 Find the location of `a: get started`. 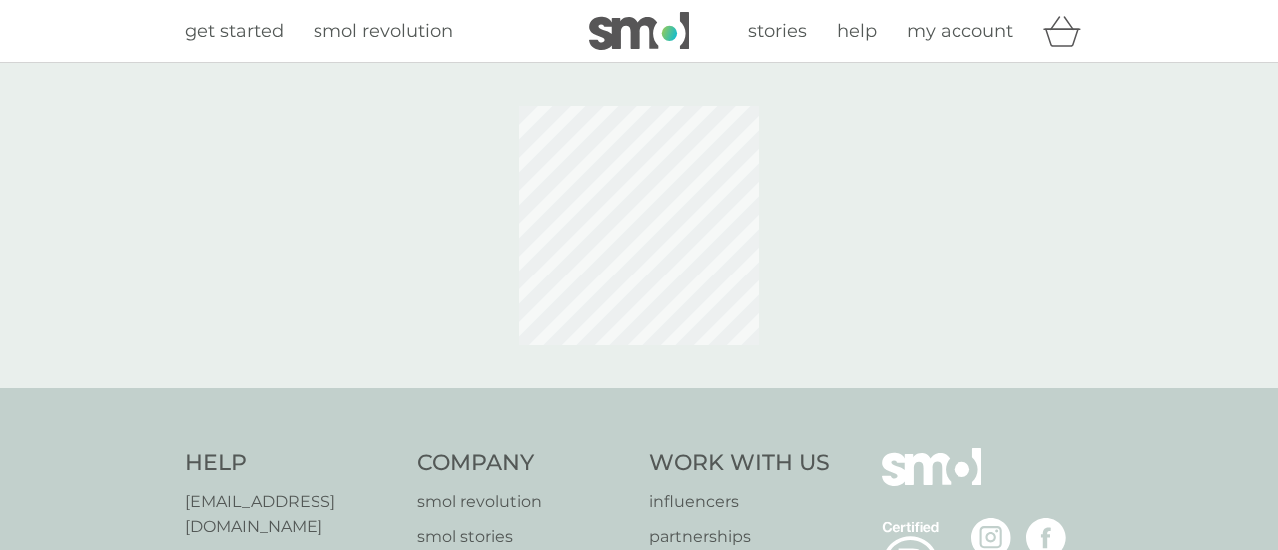

a: get started is located at coordinates (234, 31).